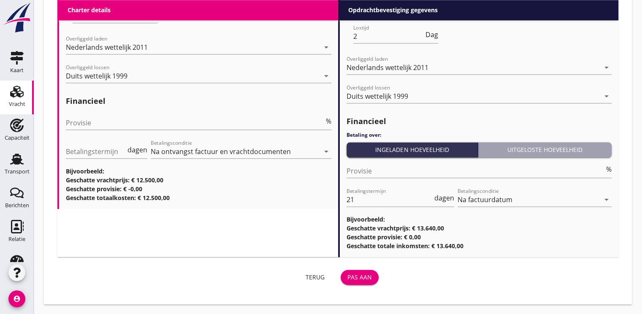 This screenshot has height=314, width=642. Describe the element at coordinates (358, 16) in the screenshot. I see `strong: Lossen` at that location.